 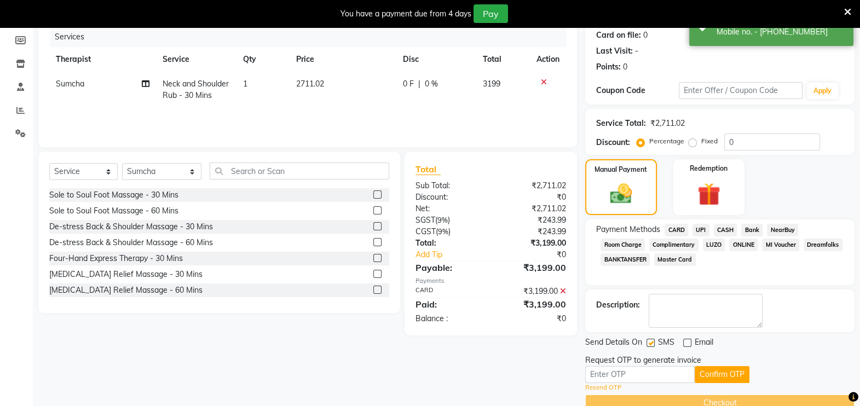 What do you see at coordinates (666, 141) in the screenshot?
I see `label: Percentage` at bounding box center [666, 141].